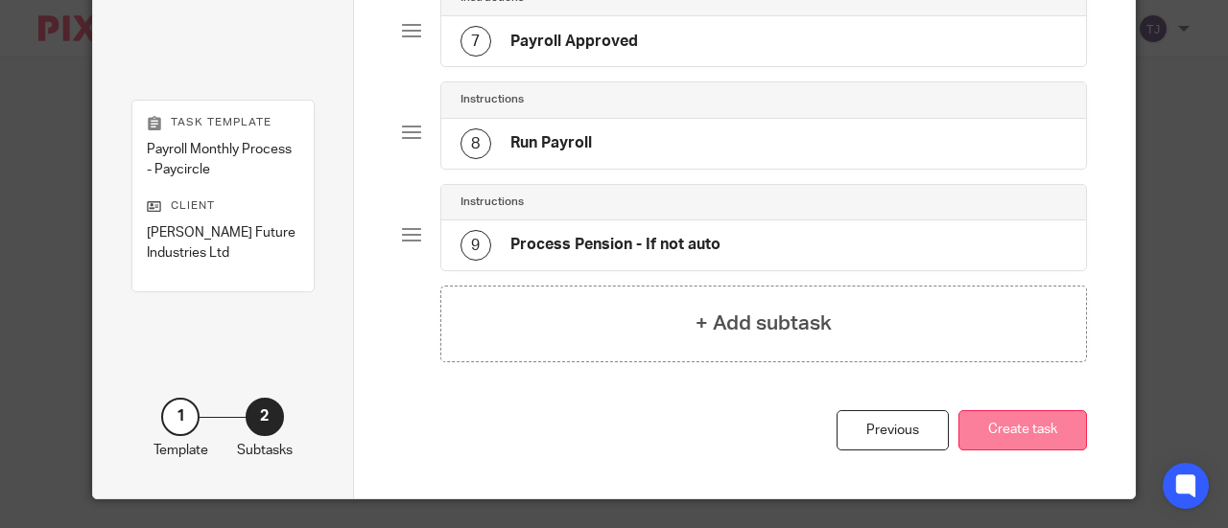 Image resolution: width=1228 pixels, height=528 pixels. What do you see at coordinates (222, 159) in the screenshot?
I see `p: Payroll Monthly Process - Paycircle` at bounding box center [222, 159].